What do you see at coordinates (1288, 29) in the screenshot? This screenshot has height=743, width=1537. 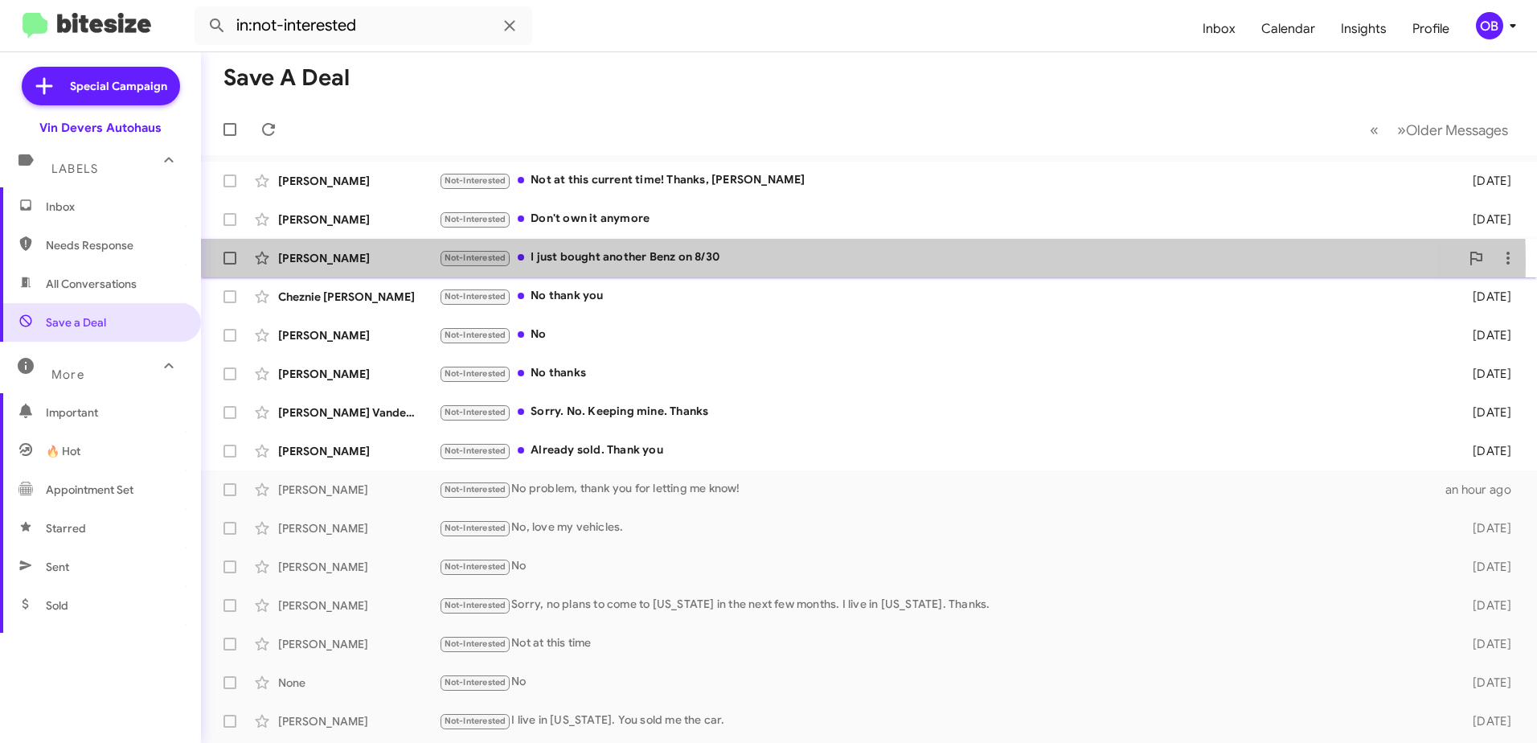 I see `a: Calendar` at bounding box center [1288, 29].